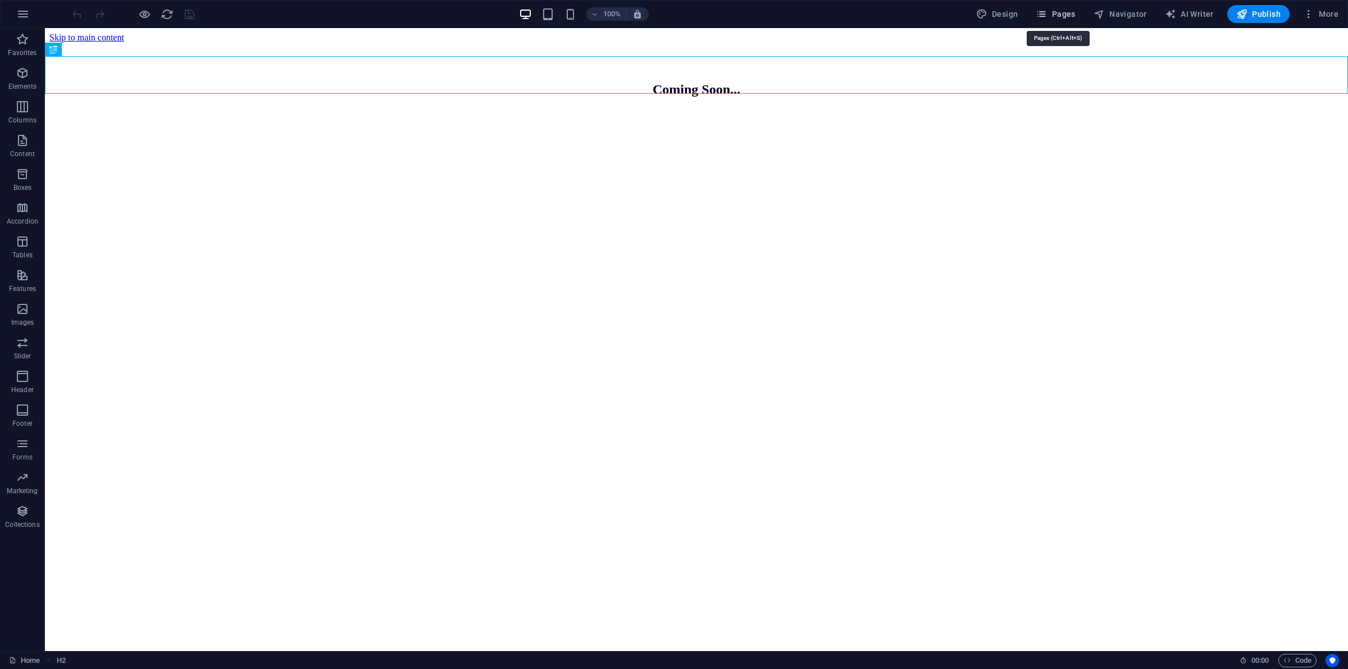 The image size is (1348, 669). Describe the element at coordinates (22, 86) in the screenshot. I see `p: Elements` at that location.